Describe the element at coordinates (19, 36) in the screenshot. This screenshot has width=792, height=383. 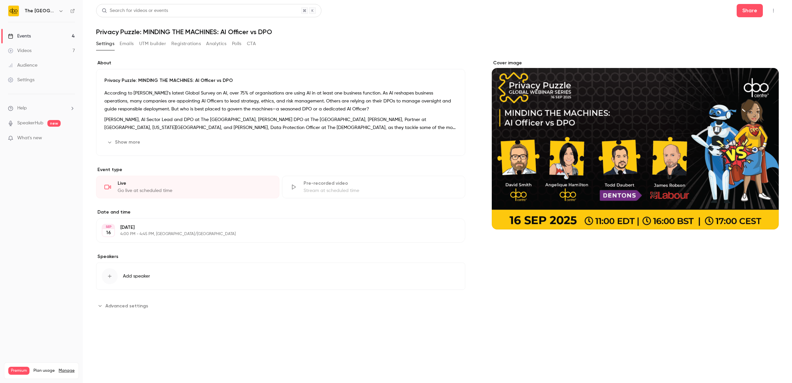
I see `div: Events` at that location.